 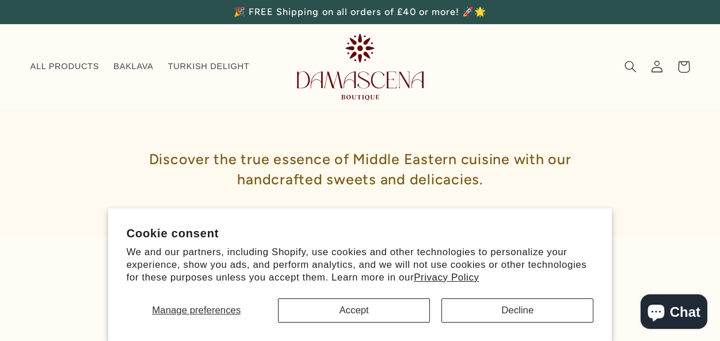 What do you see at coordinates (134, 67) in the screenshot?
I see `a: BAKLAVA` at bounding box center [134, 67].